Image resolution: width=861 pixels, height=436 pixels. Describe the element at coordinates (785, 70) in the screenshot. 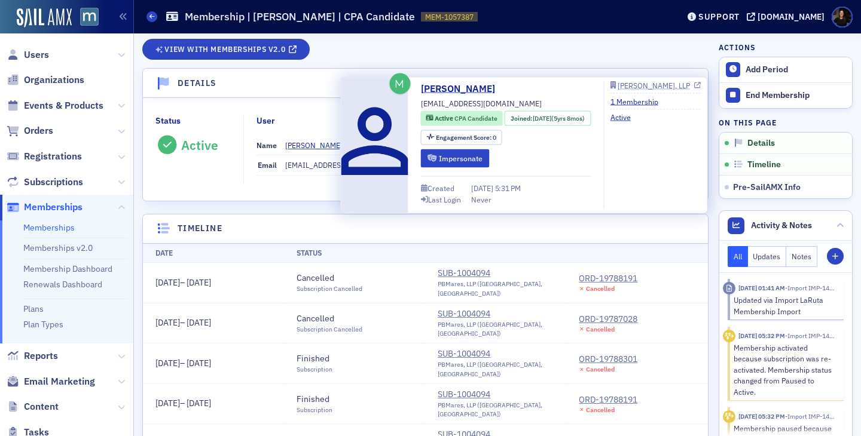

I see `button: Add Period` at that location.